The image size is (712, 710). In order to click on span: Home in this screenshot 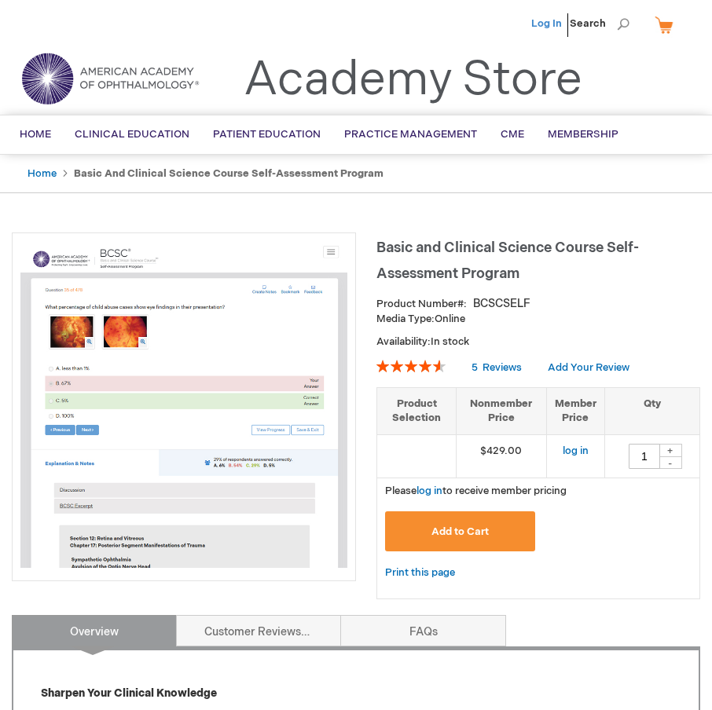, I will do `click(35, 134)`.